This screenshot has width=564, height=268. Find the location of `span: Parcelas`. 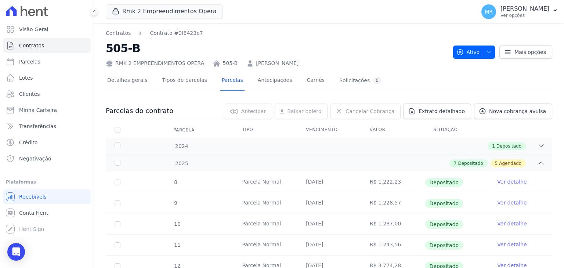

span: Parcelas is located at coordinates (30, 62).